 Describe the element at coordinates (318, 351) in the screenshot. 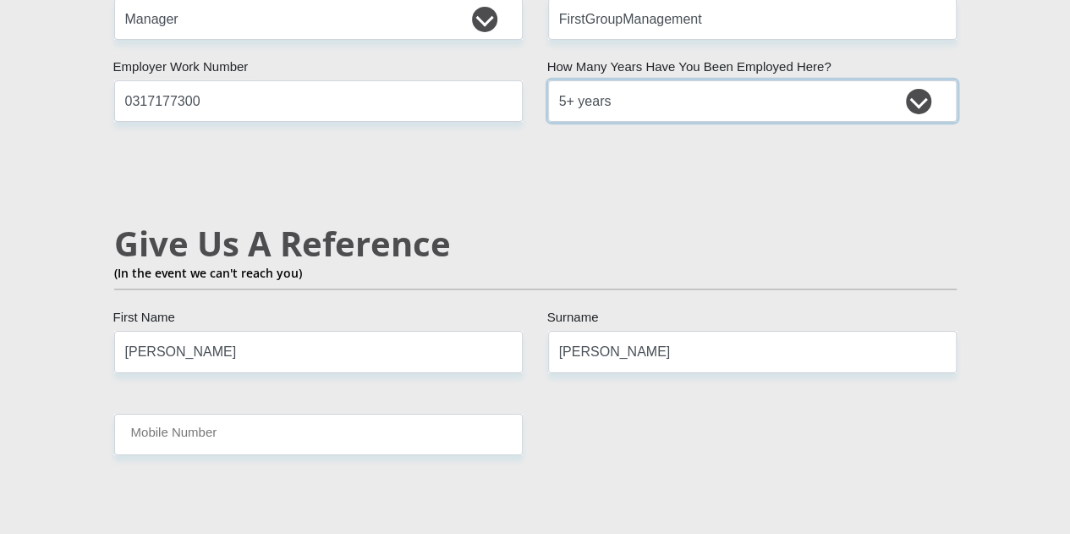

I see `input: Name` at that location.